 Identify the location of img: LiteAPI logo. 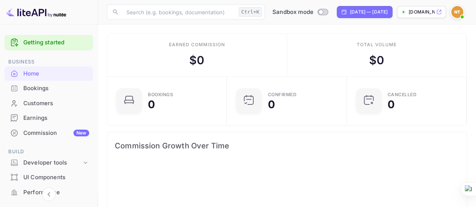
(36, 12).